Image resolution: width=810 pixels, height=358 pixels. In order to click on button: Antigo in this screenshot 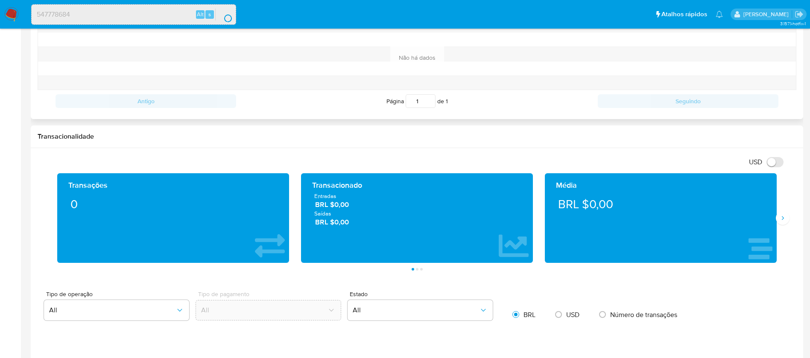, I will do `click(146, 101)`.